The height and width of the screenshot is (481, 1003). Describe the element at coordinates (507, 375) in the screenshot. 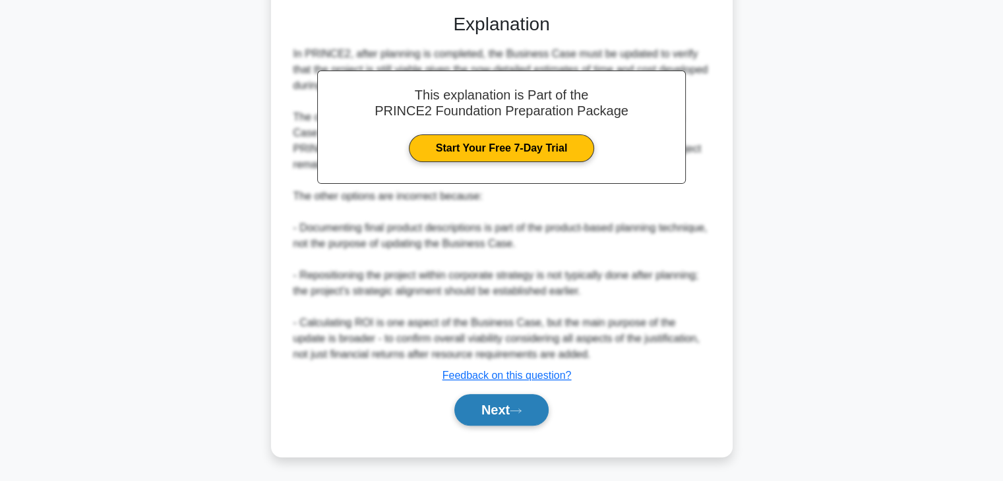

I see `a: Feedback on this question?` at that location.